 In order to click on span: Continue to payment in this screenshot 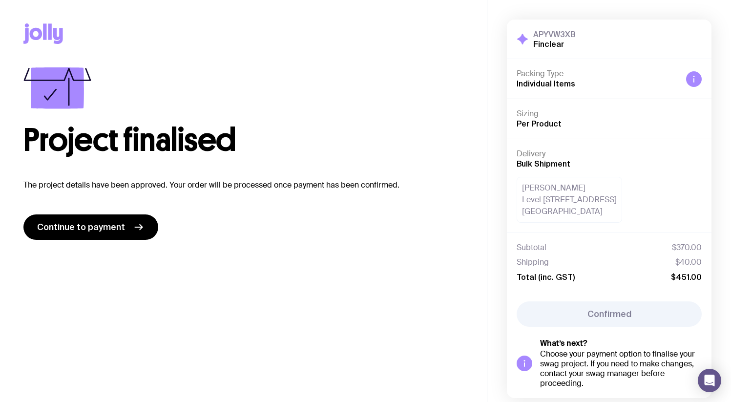, I will do `click(81, 227)`.